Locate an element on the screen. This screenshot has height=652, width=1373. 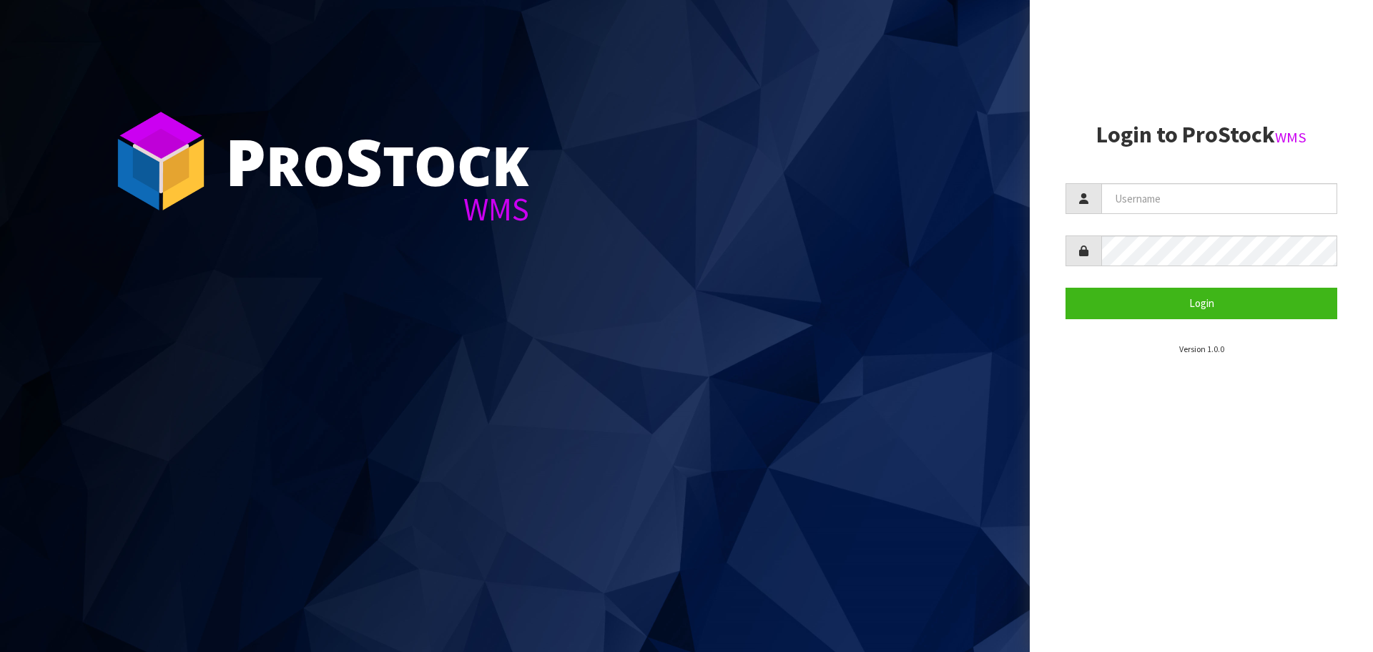
span: P is located at coordinates (245, 161).